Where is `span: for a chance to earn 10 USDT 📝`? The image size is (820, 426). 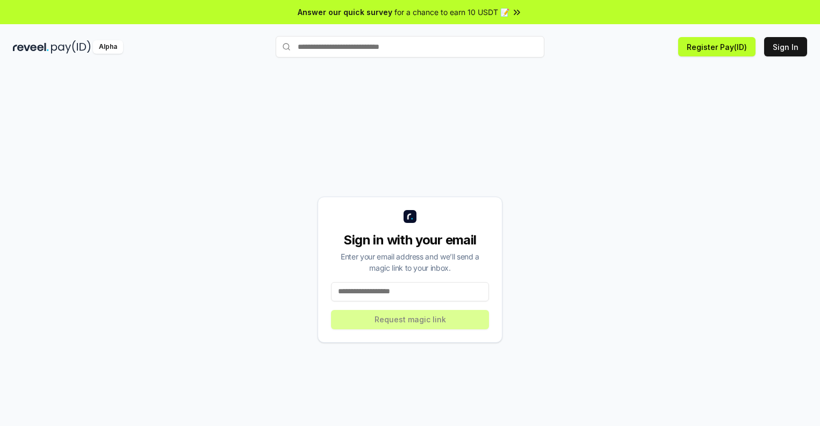 span: for a chance to earn 10 USDT 📝 is located at coordinates (452, 12).